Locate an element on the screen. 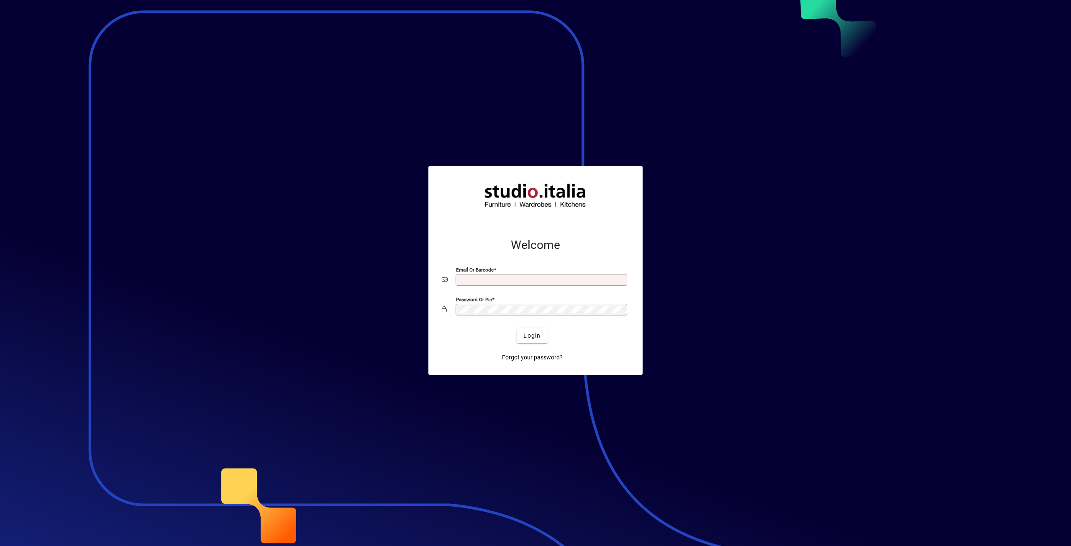 The width and height of the screenshot is (1071, 546). span: Login is located at coordinates (532, 335).